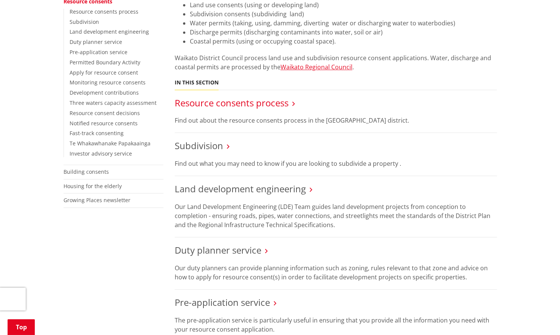 This screenshot has height=335, width=560. I want to click on a: Waikato Regional Council, so click(316, 67).